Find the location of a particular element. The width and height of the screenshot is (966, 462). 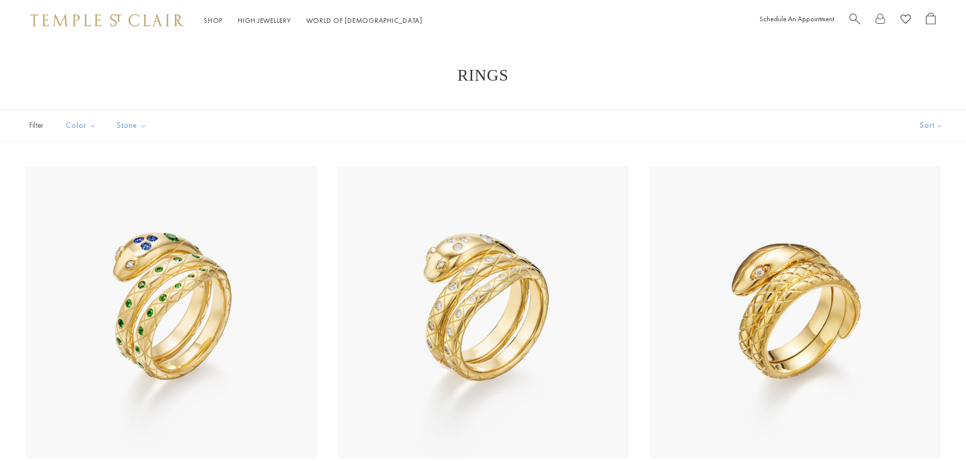

a: Search is located at coordinates (854, 20).